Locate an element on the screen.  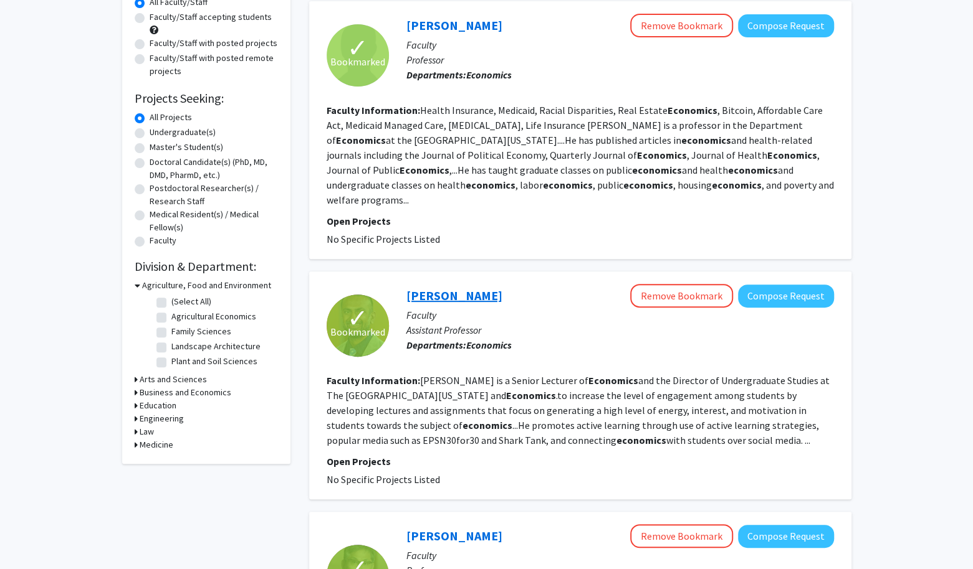
label: Agricultural Economics is located at coordinates (214, 317).